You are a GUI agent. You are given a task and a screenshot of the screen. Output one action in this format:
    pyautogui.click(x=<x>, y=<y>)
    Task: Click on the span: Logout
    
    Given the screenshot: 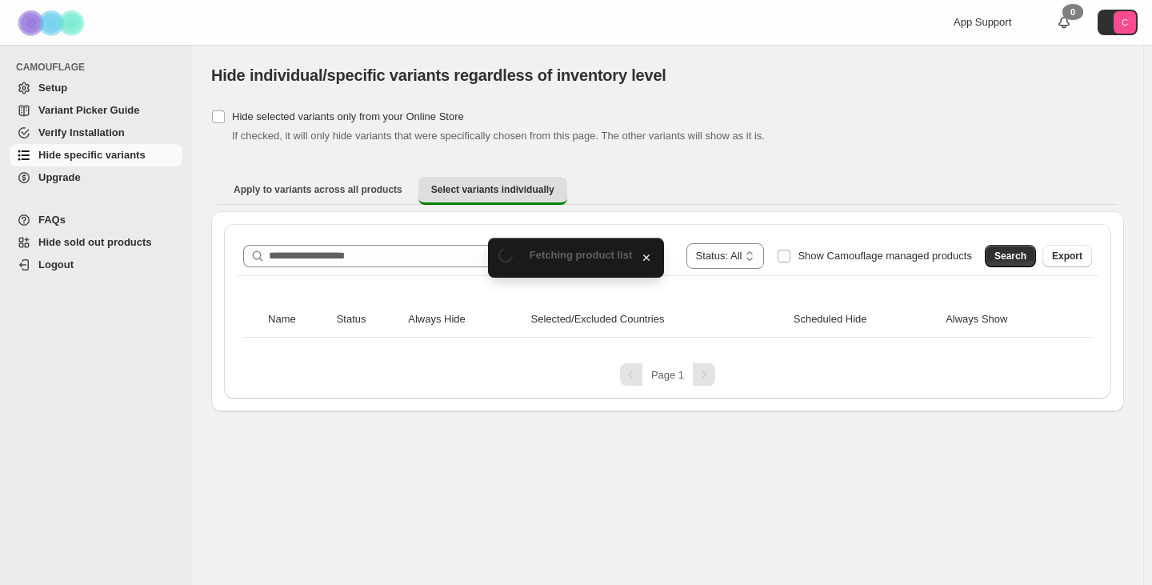 What is the action you would take?
    pyautogui.click(x=56, y=264)
    